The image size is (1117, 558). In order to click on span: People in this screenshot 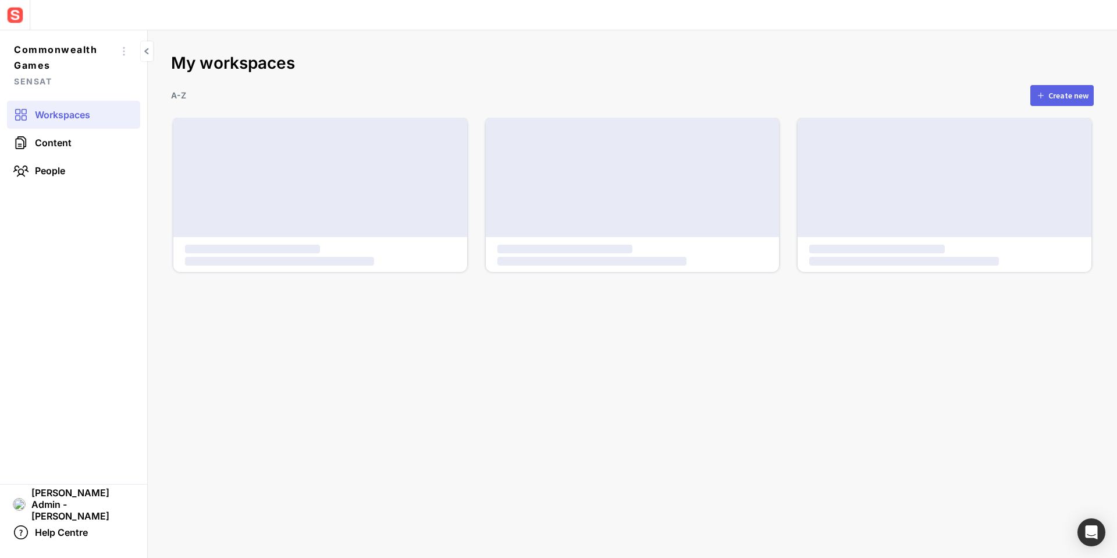, I will do `click(50, 171)`.